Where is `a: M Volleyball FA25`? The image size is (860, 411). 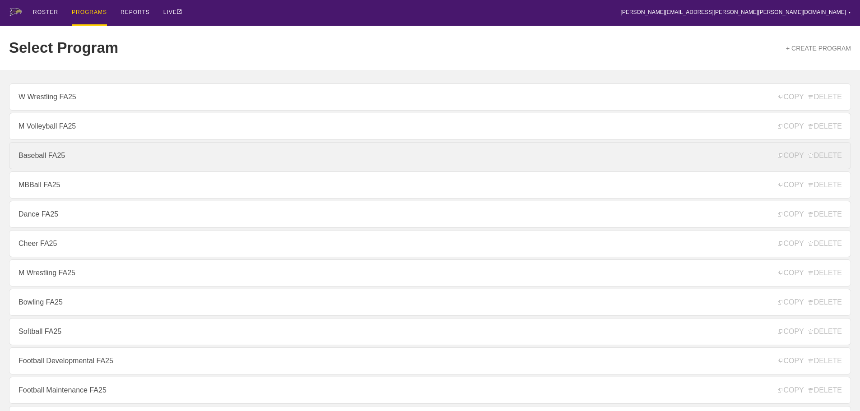 a: M Volleyball FA25 is located at coordinates (430, 126).